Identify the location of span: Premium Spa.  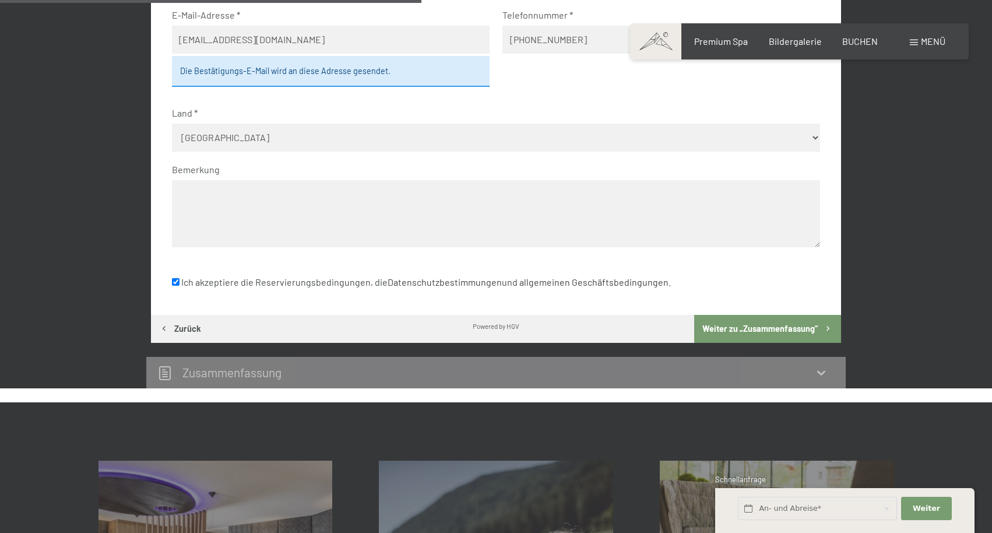
(721, 41).